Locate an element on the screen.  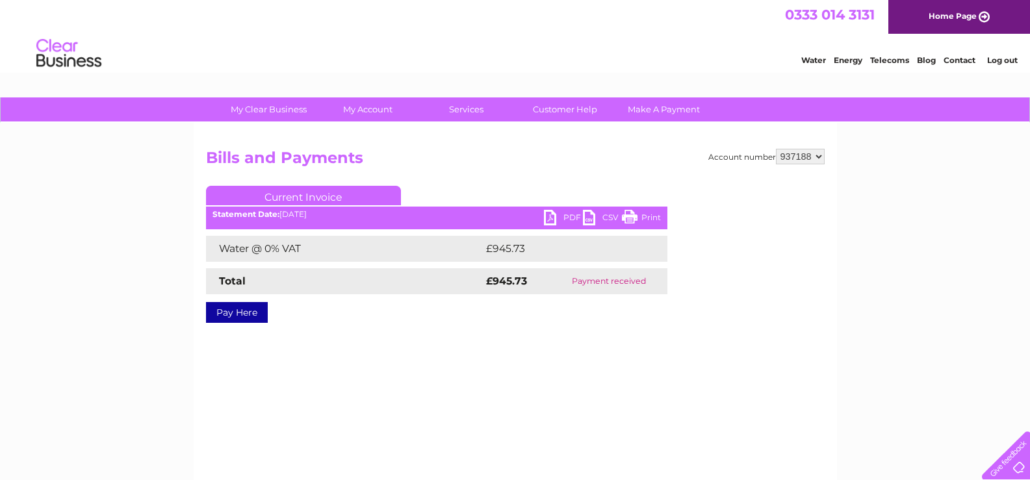
td: £945.73 is located at coordinates (563, 249).